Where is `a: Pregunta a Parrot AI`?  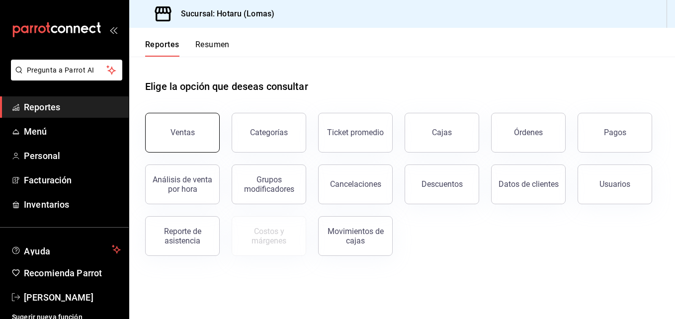 a: Pregunta a Parrot AI is located at coordinates (65, 77).